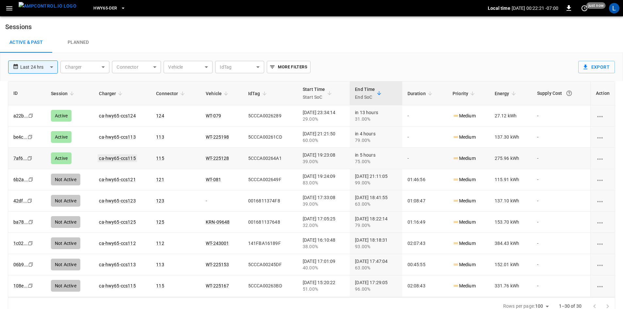 Image resolution: width=623 pixels, height=309 pixels. What do you see at coordinates (160, 222) in the screenshot?
I see `a: 125` at bounding box center [160, 222].